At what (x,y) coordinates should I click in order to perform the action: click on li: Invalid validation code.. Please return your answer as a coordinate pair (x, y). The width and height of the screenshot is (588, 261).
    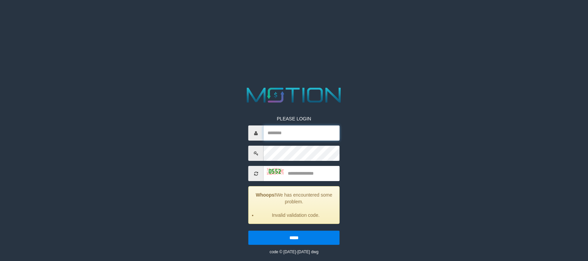
    Looking at the image, I should click on (296, 215).